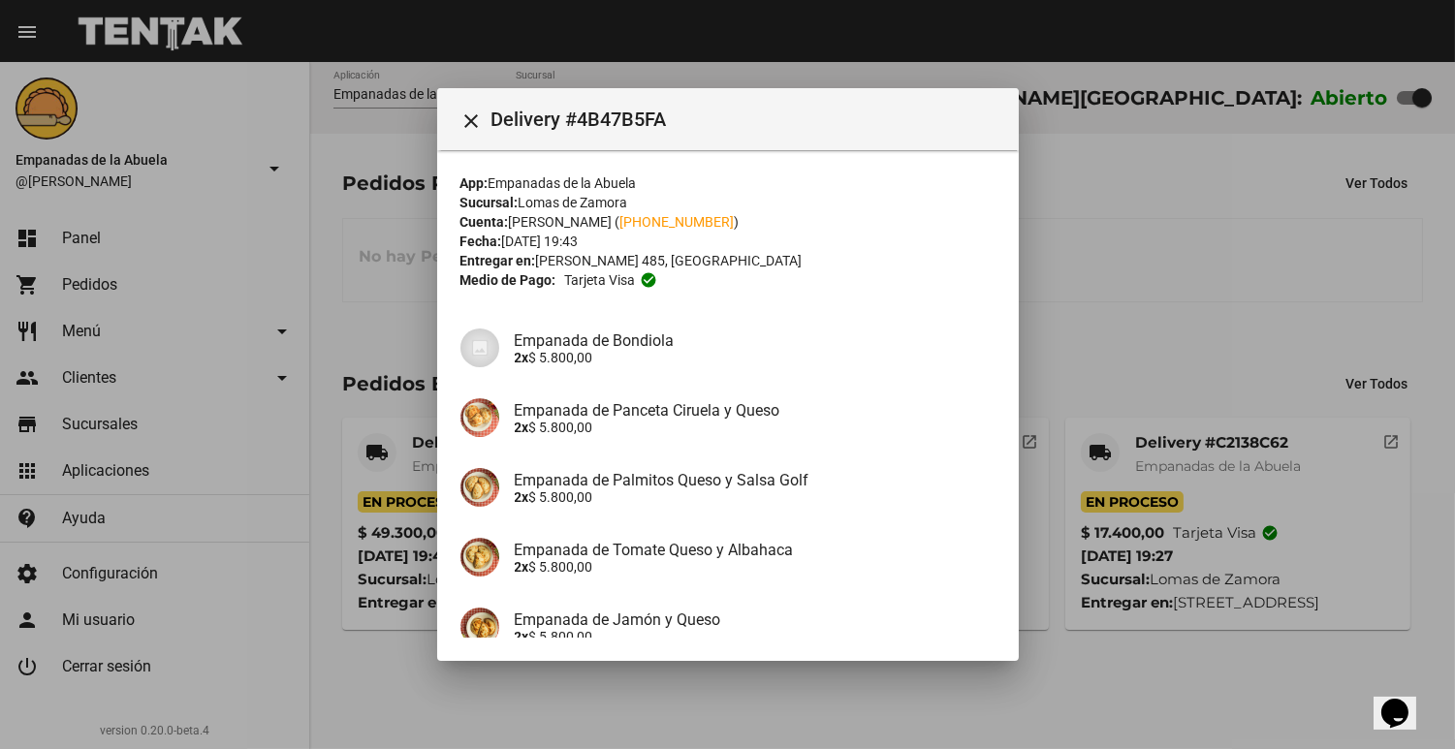 This screenshot has height=749, width=1455. What do you see at coordinates (480, 348) in the screenshot?
I see `img: 07c47add-75b0-4ce5-9aba-194f44787723.jpg` at bounding box center [480, 348].